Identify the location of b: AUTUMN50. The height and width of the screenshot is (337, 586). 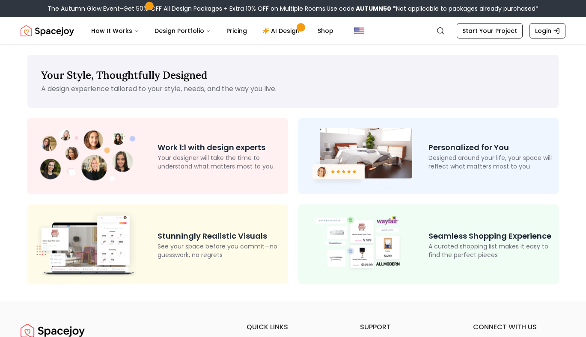
(373, 9).